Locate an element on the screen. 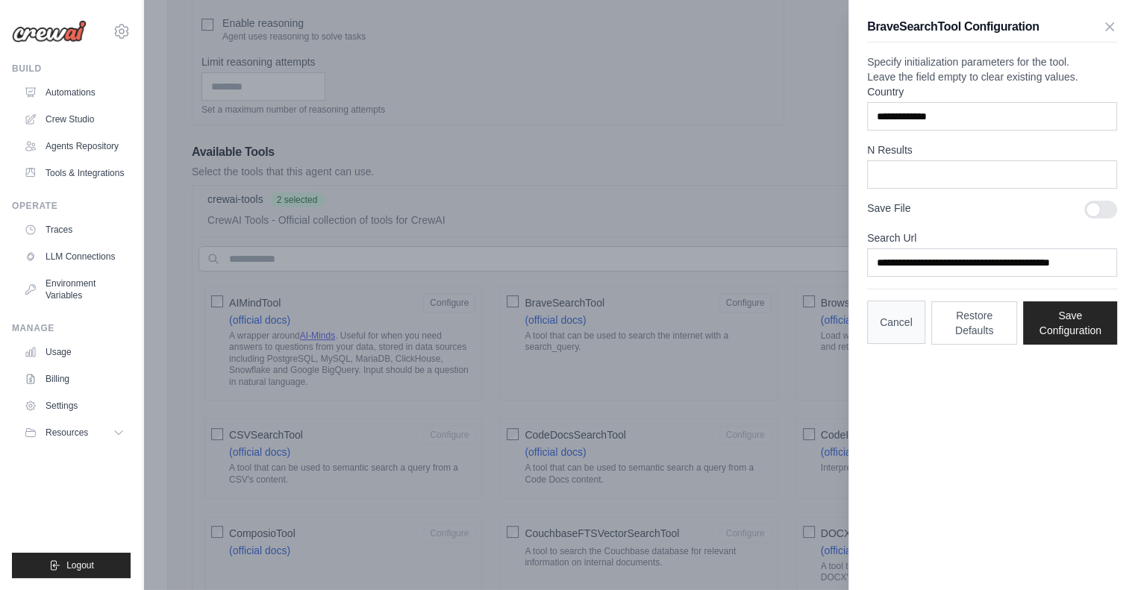  label: Save File is located at coordinates (969, 208).